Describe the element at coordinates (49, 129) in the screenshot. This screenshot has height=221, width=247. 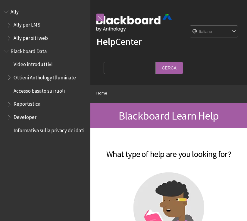
I see `span: Informativa sulla privacy dei dati` at that location.